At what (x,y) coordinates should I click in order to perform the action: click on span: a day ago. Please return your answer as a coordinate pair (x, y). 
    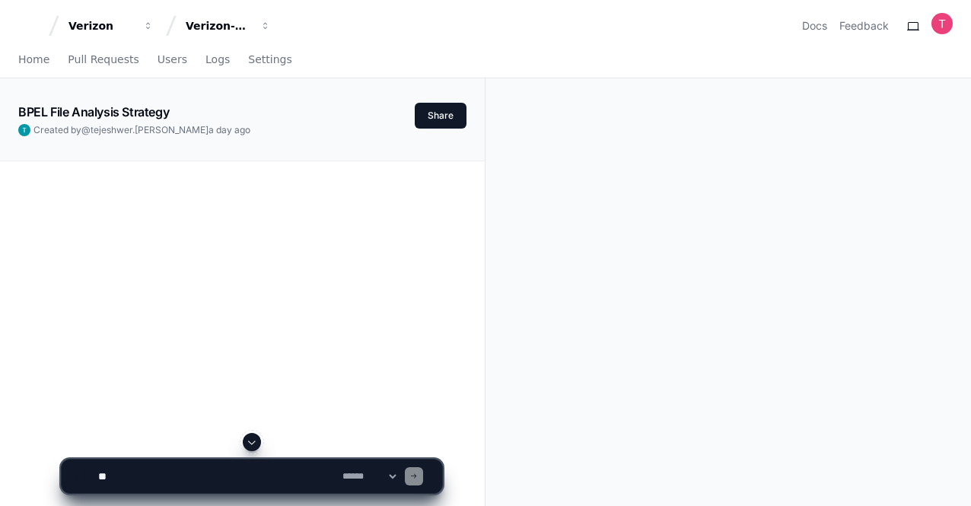
    Looking at the image, I should click on (229, 129).